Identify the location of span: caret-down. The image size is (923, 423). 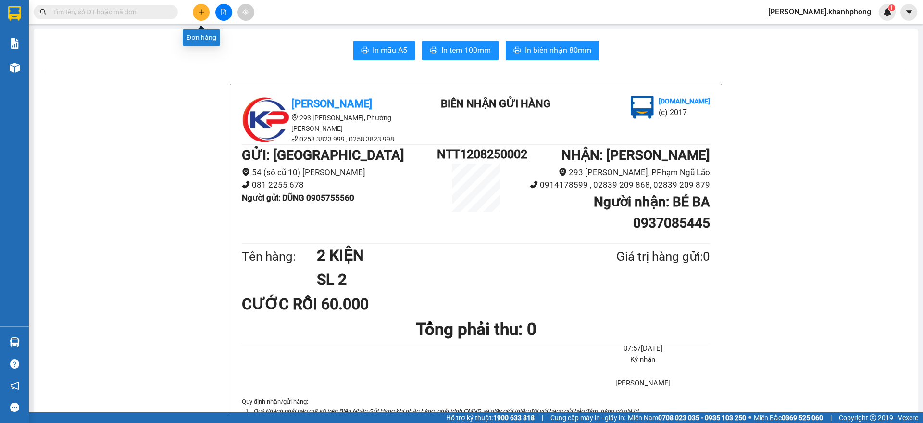
(910, 12).